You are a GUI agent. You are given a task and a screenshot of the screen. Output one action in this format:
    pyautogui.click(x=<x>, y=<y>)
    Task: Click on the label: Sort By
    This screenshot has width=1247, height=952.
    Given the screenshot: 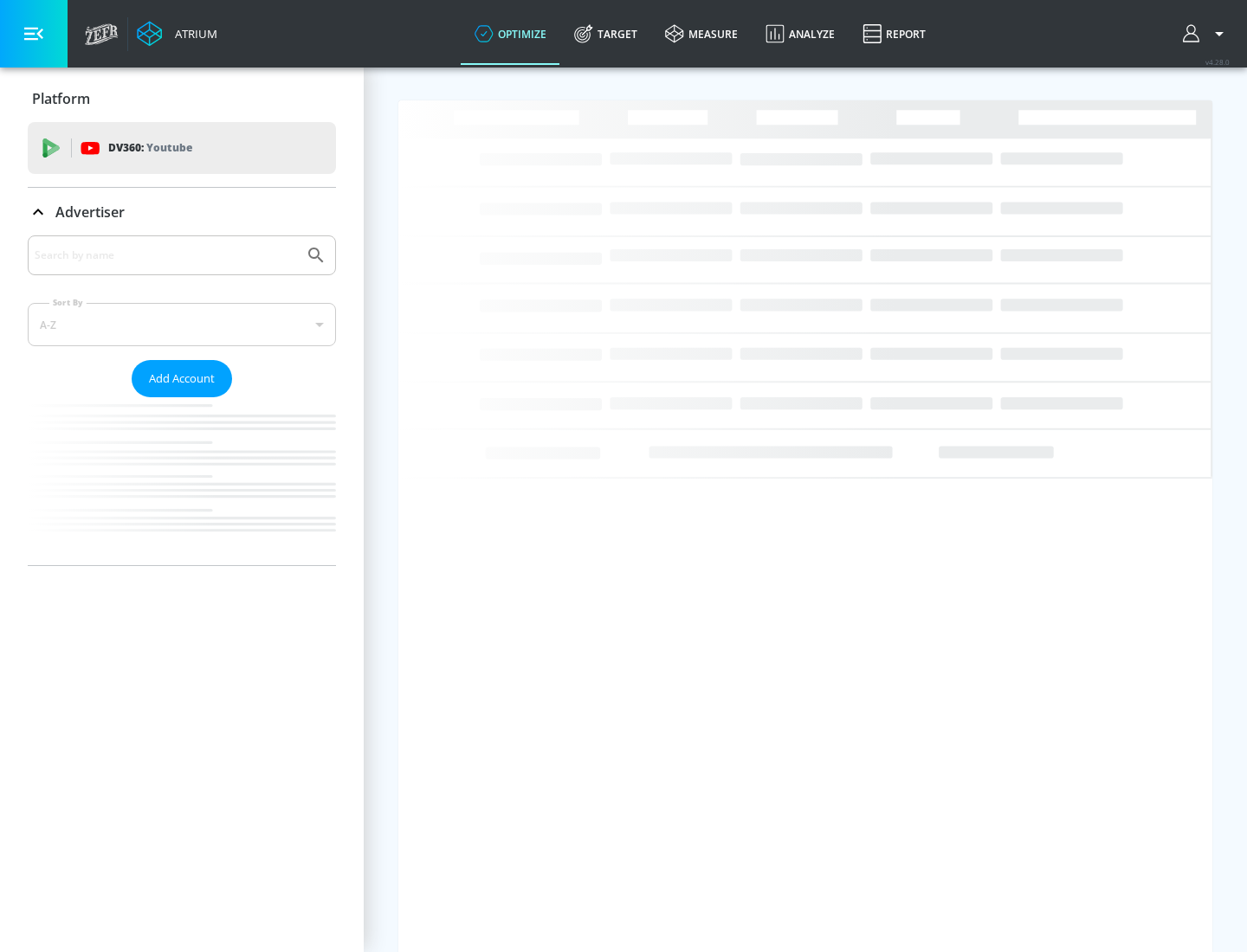 What is the action you would take?
    pyautogui.click(x=68, y=302)
    